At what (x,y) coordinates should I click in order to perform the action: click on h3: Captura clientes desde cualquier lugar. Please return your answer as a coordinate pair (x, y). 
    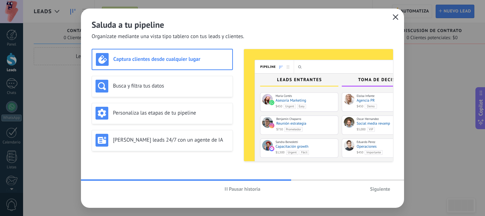
    Looking at the image, I should click on (171, 59).